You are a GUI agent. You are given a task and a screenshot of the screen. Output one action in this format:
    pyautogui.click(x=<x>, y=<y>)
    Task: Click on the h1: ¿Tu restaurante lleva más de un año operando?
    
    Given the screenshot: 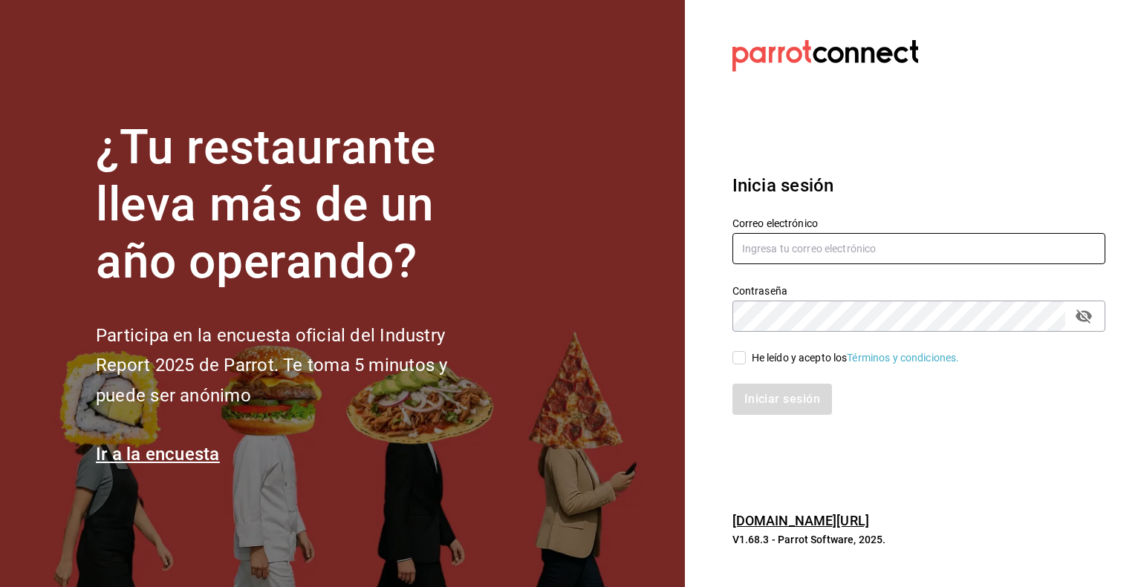 What is the action you would take?
    pyautogui.click(x=296, y=205)
    